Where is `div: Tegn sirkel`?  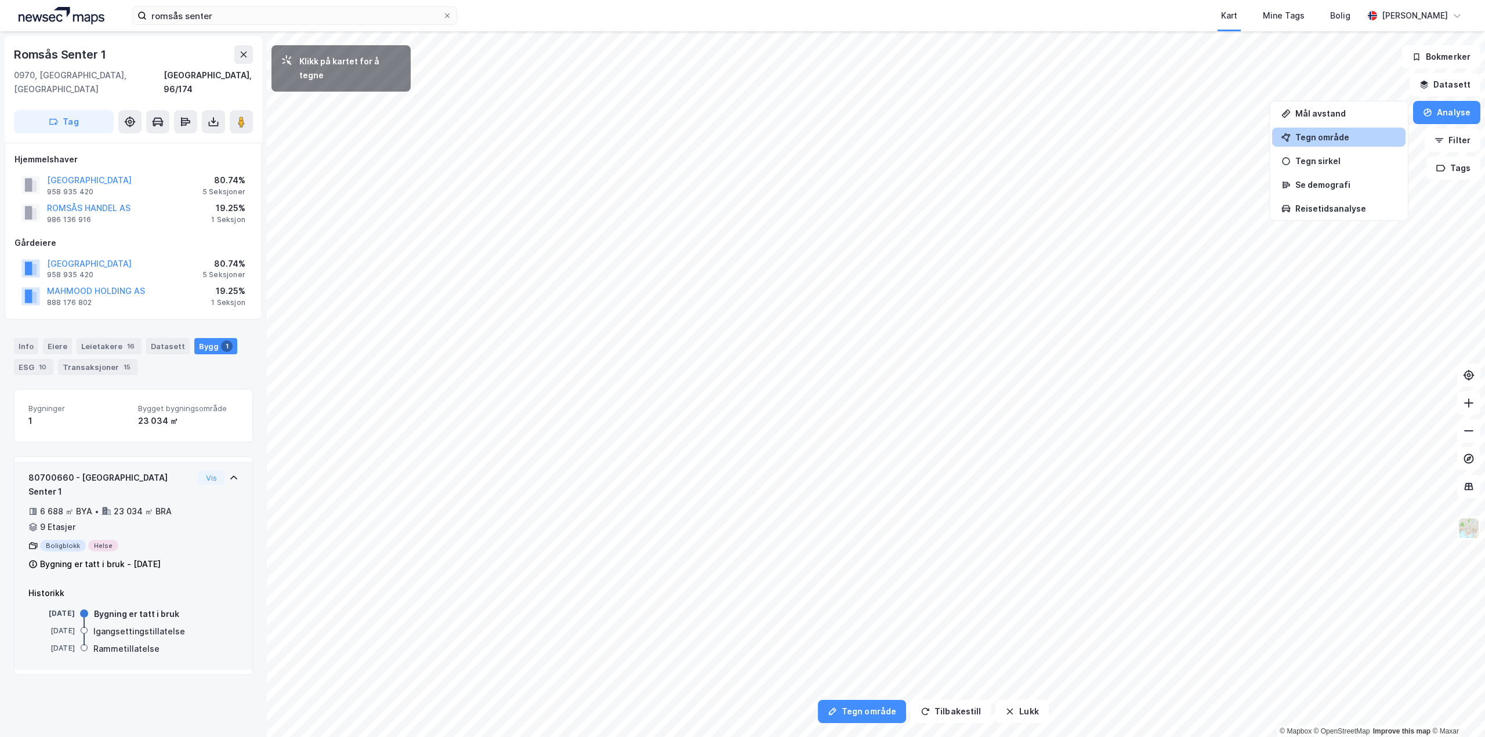
div: Tegn sirkel is located at coordinates (1346, 161).